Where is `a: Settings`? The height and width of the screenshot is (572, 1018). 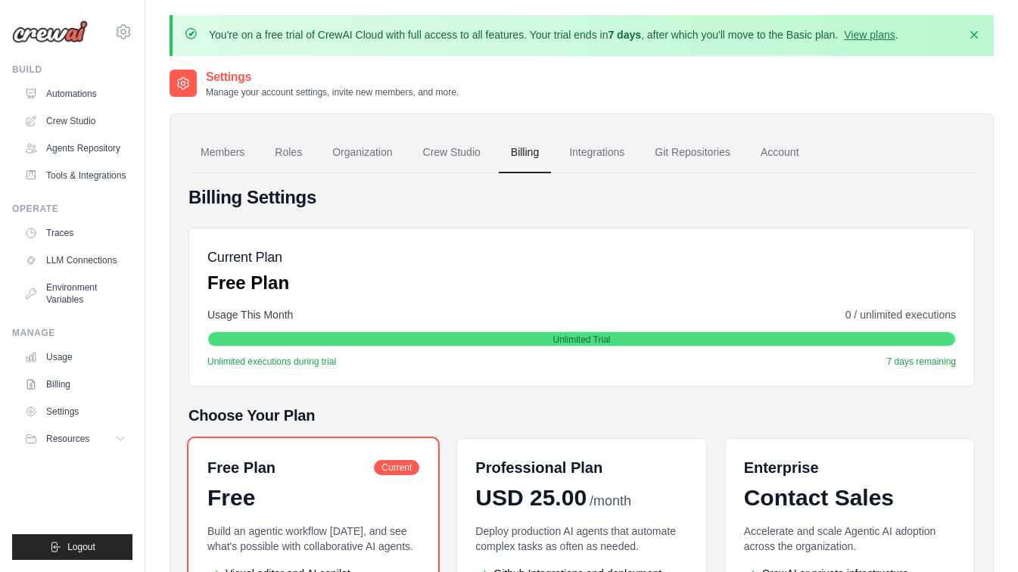 a: Settings is located at coordinates (75, 412).